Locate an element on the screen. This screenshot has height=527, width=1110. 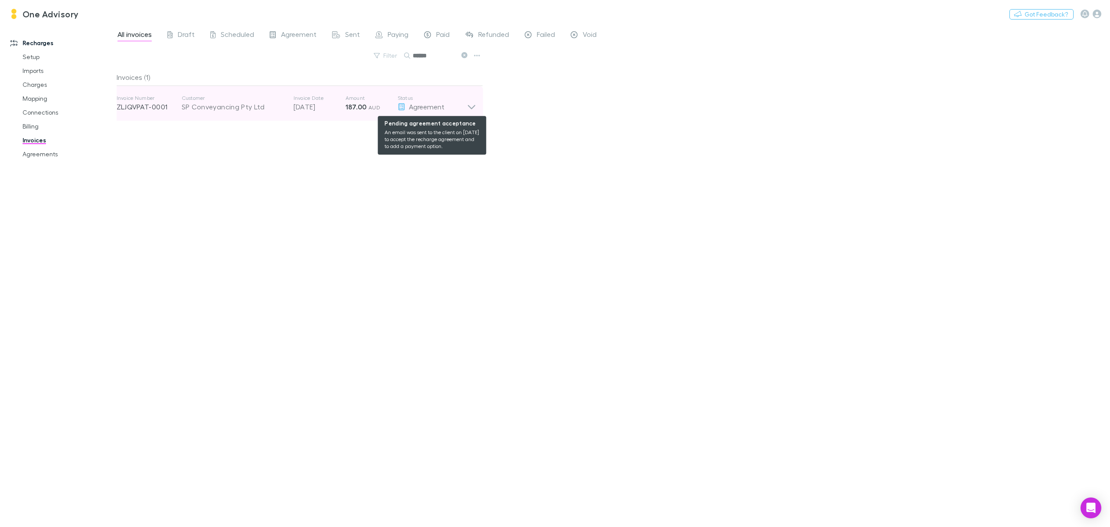
p: Status is located at coordinates (432, 98).